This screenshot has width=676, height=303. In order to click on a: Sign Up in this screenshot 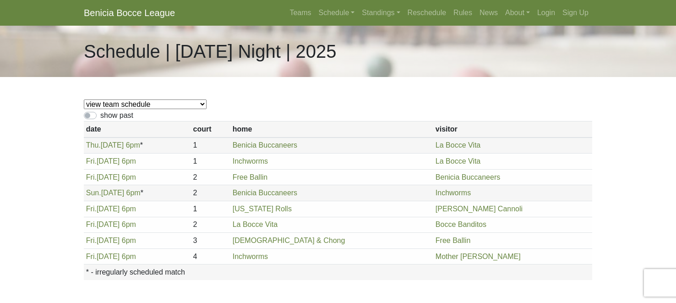, I will do `click(576, 13)`.